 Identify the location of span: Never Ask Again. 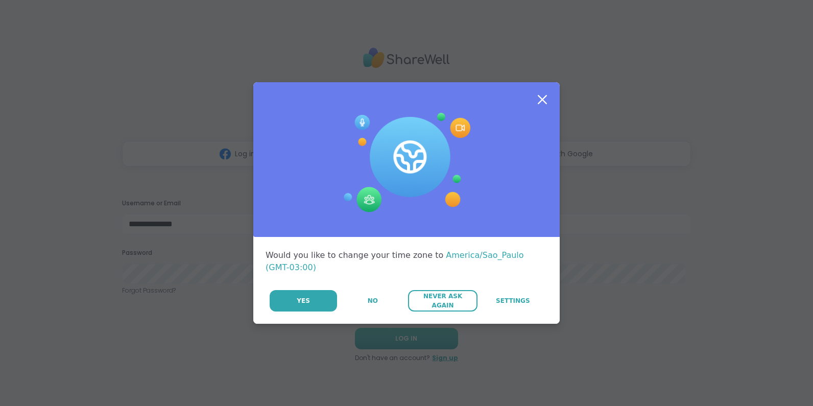
(442, 301).